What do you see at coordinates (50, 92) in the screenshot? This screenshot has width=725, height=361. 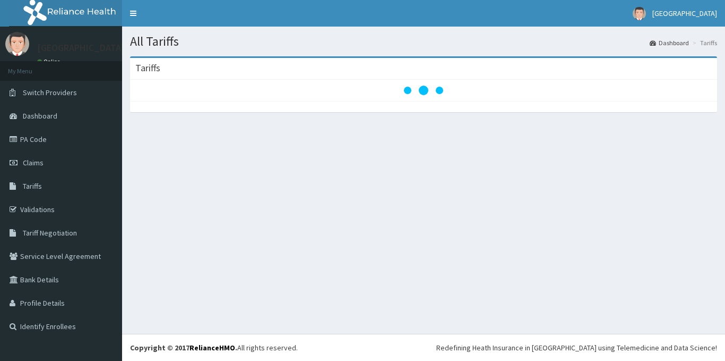 I see `span: Switch Providers` at bounding box center [50, 92].